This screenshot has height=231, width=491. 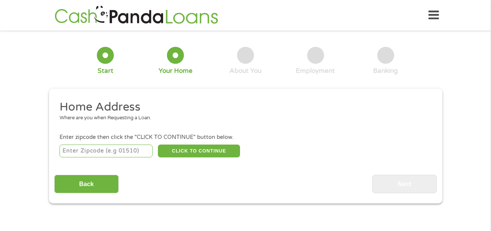 I want to click on div: Banking, so click(x=386, y=71).